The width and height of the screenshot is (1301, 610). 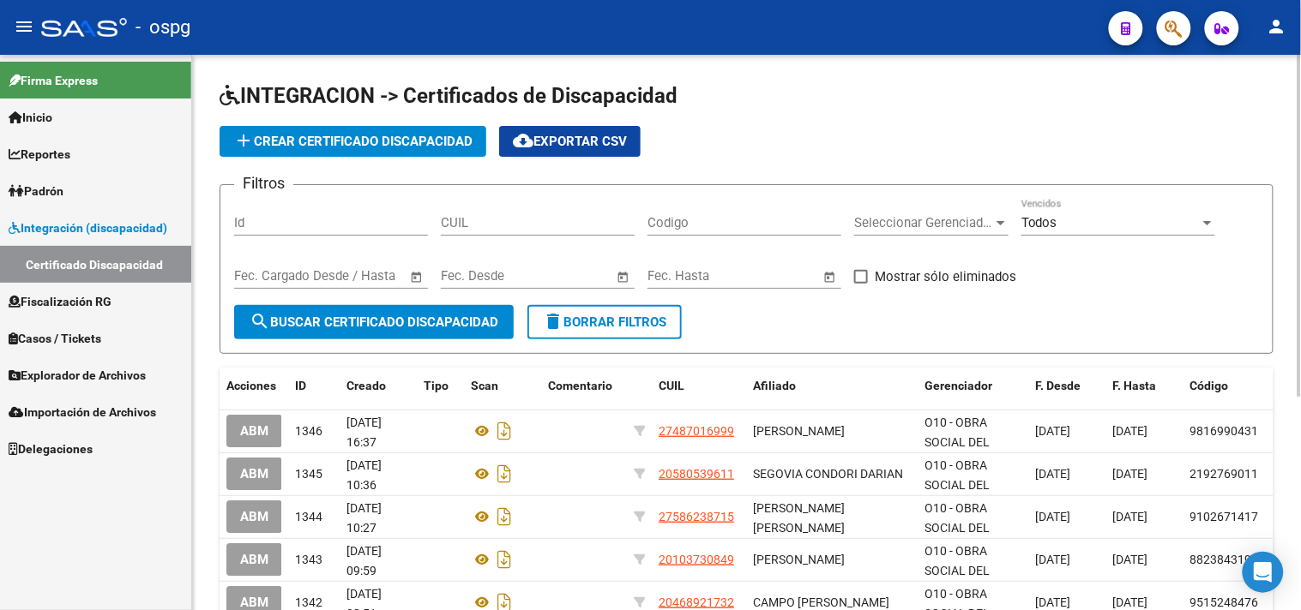 What do you see at coordinates (832, 386) in the screenshot?
I see `datatable-header-cell: Afiliado` at bounding box center [832, 386].